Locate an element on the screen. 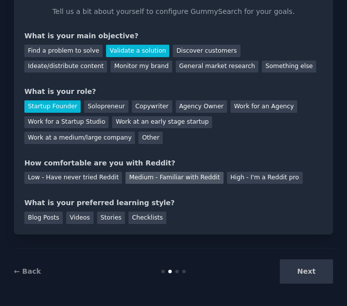 Image resolution: width=347 pixels, height=306 pixels. div: Agency Owner is located at coordinates (201, 106).